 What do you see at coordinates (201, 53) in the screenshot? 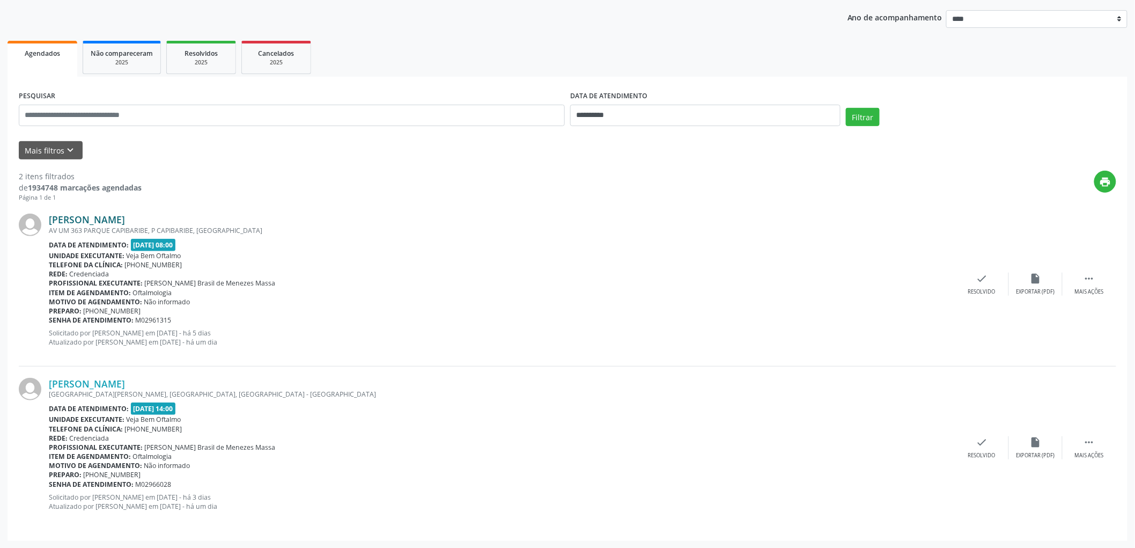
I see `span: Resolvidos` at bounding box center [201, 53].